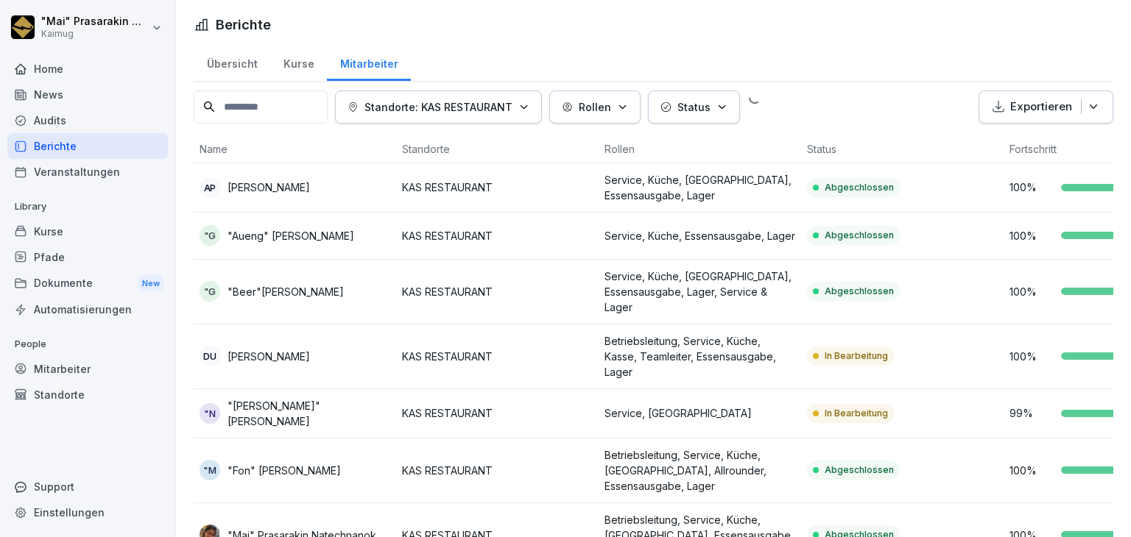  What do you see at coordinates (95, 34) in the screenshot?
I see `p: Kaimug` at bounding box center [95, 34].